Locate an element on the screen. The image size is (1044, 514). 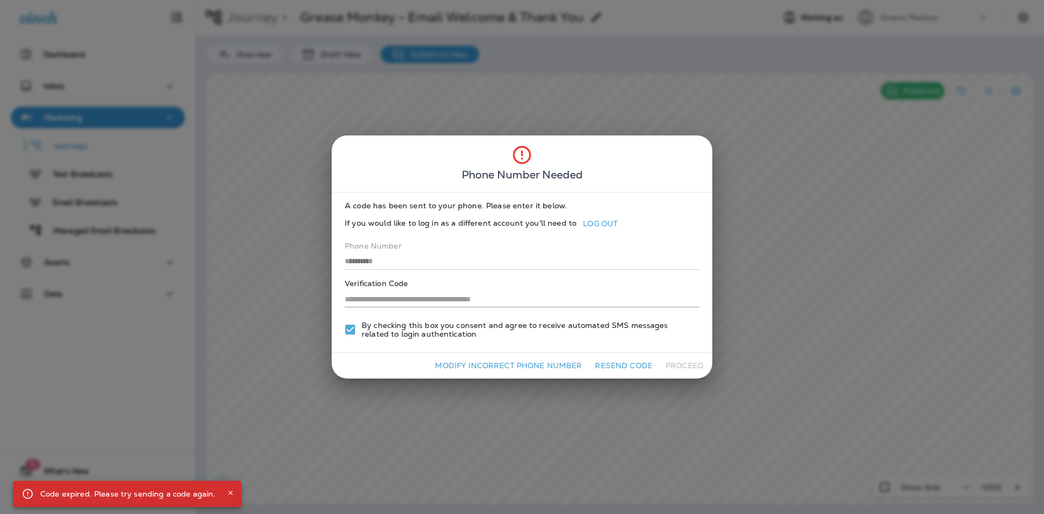
a: log out is located at coordinates (600, 223).